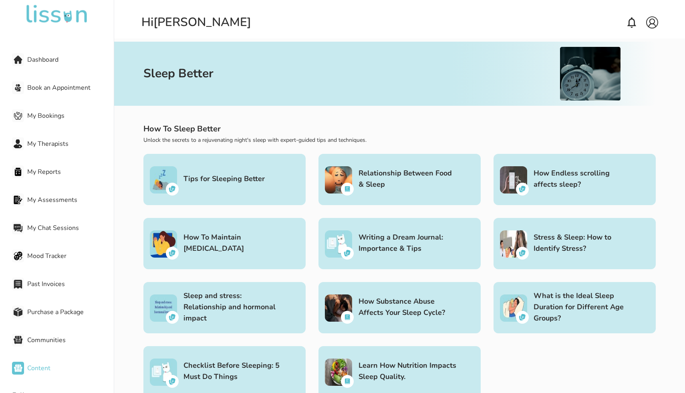 This screenshot has height=393, width=685. Describe the element at coordinates (584, 179) in the screenshot. I see `h3: How Endless scrolling affects sleep?` at that location.